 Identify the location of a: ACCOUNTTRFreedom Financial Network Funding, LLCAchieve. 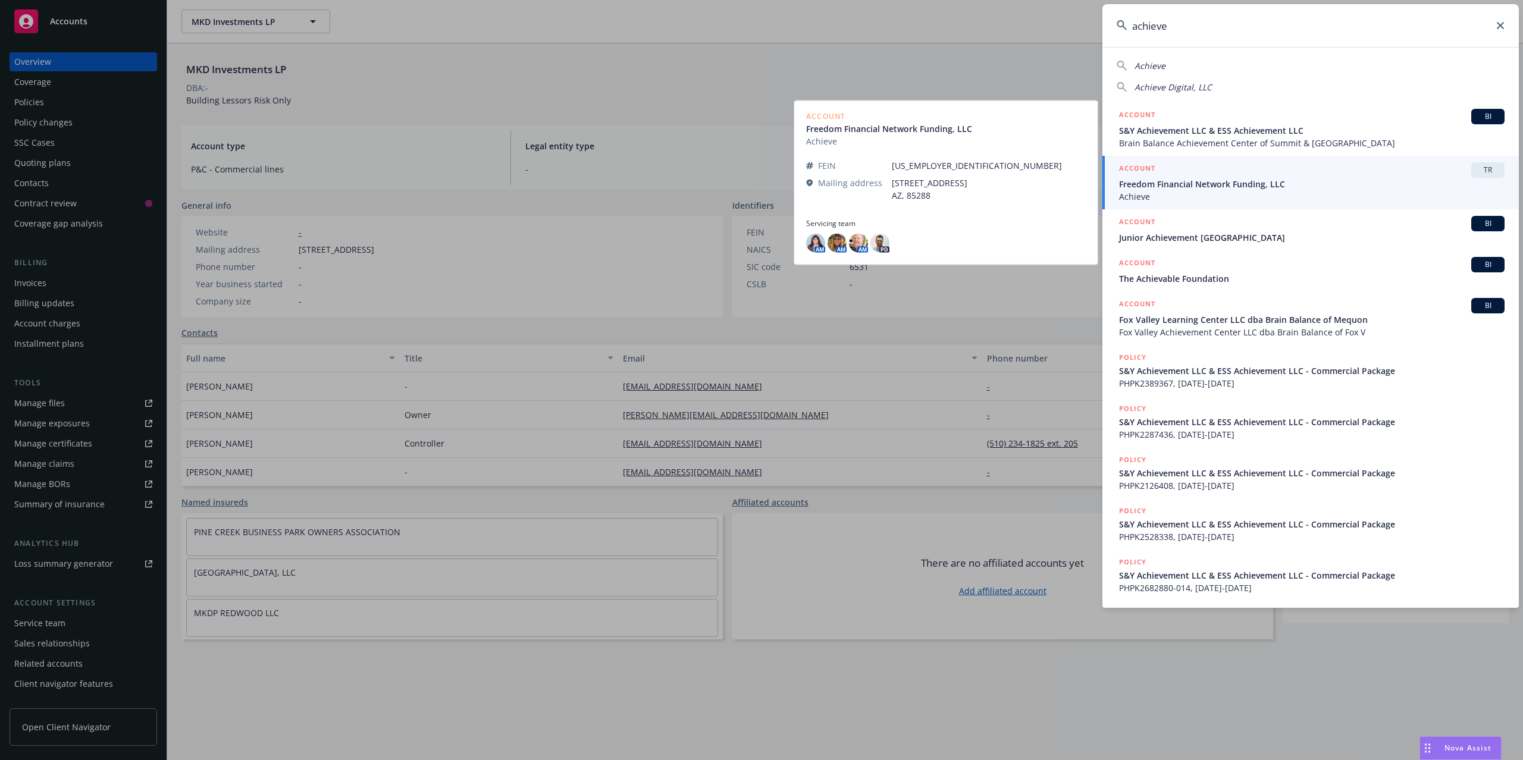
(1311, 183).